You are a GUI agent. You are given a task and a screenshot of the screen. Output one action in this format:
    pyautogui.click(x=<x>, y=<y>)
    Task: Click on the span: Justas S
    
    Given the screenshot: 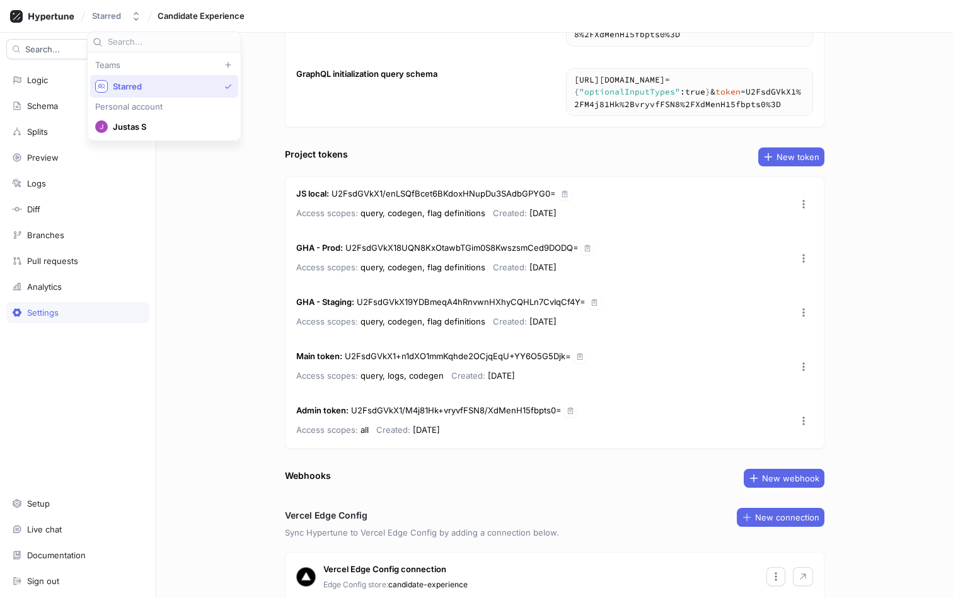 What is the action you would take?
    pyautogui.click(x=170, y=127)
    